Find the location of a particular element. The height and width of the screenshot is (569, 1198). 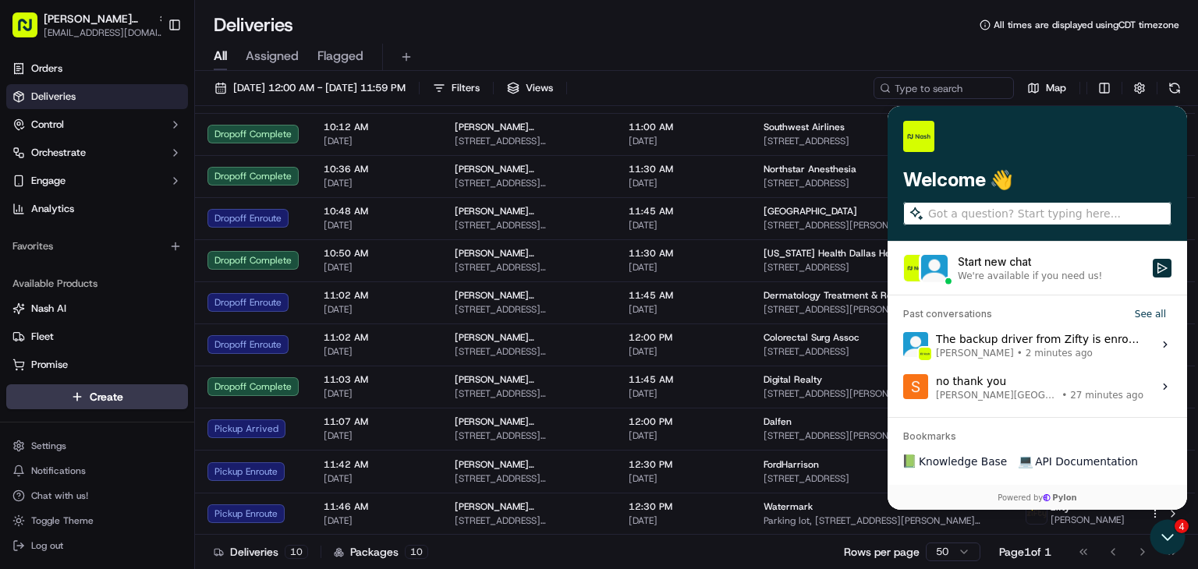

span: Promise is located at coordinates (49, 365).